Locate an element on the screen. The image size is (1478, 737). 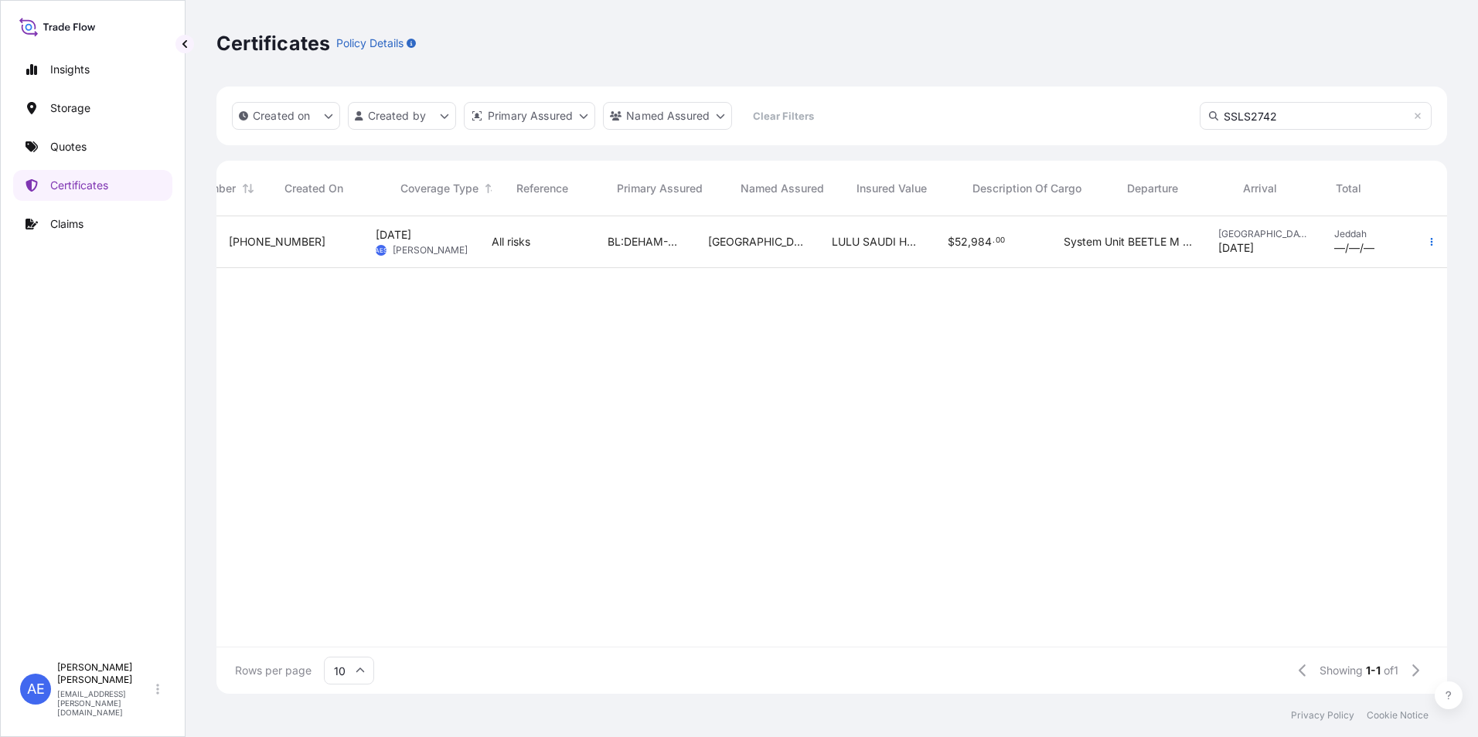
a: Privacy Policy is located at coordinates (1323, 716).